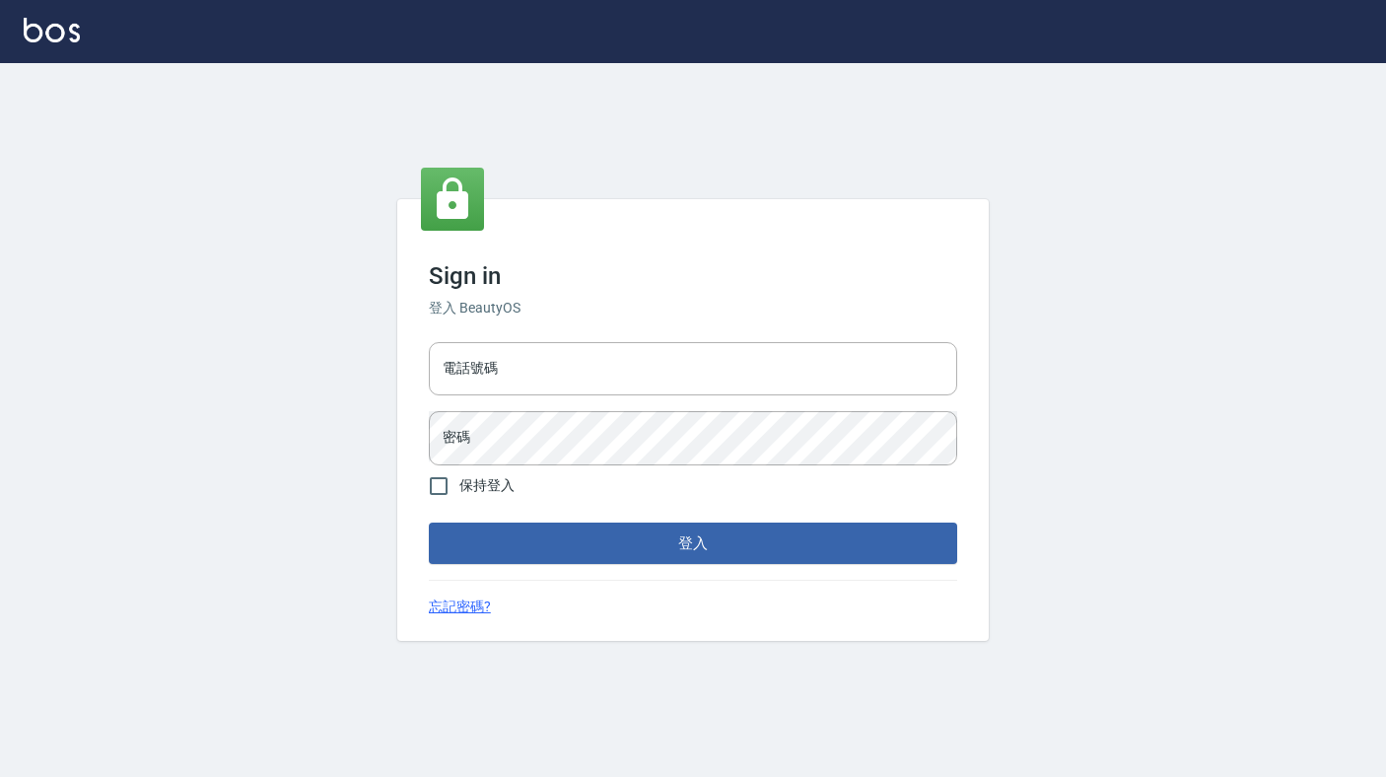 The width and height of the screenshot is (1386, 777). Describe the element at coordinates (459, 606) in the screenshot. I see `a: 忘記密碼?` at that location.